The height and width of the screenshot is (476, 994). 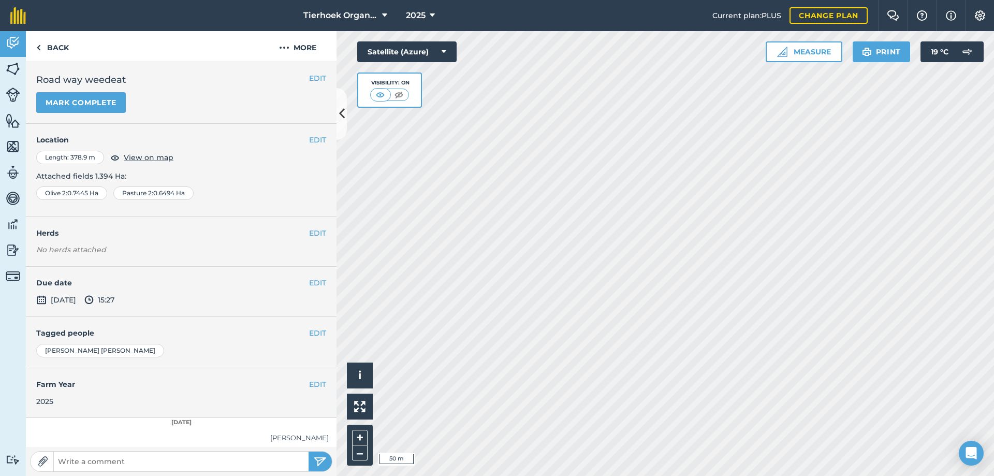 What do you see at coordinates (893, 16) in the screenshot?
I see `img: Two speech bubbles overlapping with the left bubble in the forefront` at bounding box center [893, 16].